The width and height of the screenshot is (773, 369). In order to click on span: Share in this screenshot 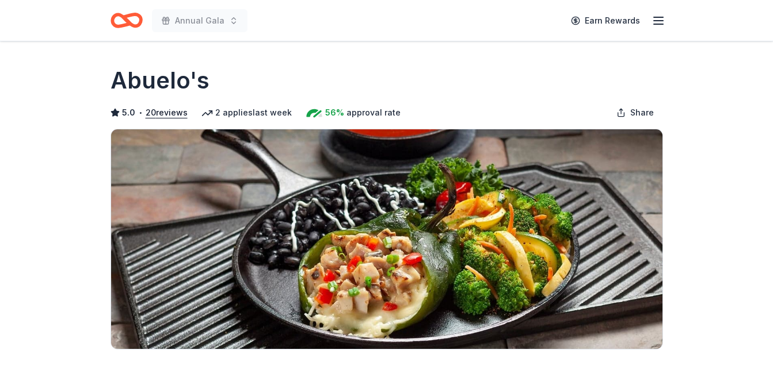, I will do `click(642, 113)`.